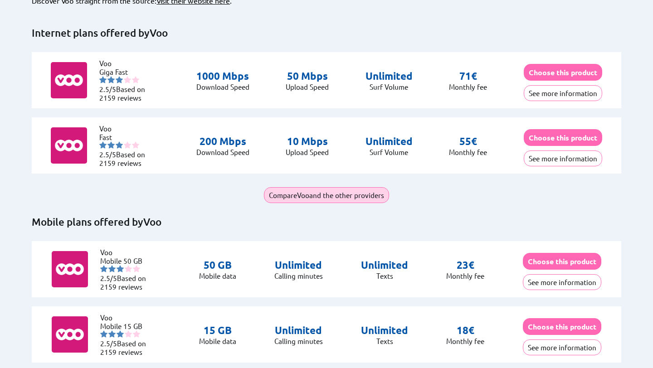  I want to click on li: Mobile 50 GB, so click(127, 261).